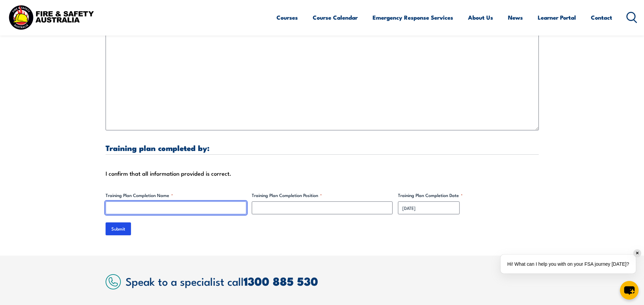  Describe the element at coordinates (429, 208) in the screenshot. I see `input: dd/mm/yyyy` at that location.